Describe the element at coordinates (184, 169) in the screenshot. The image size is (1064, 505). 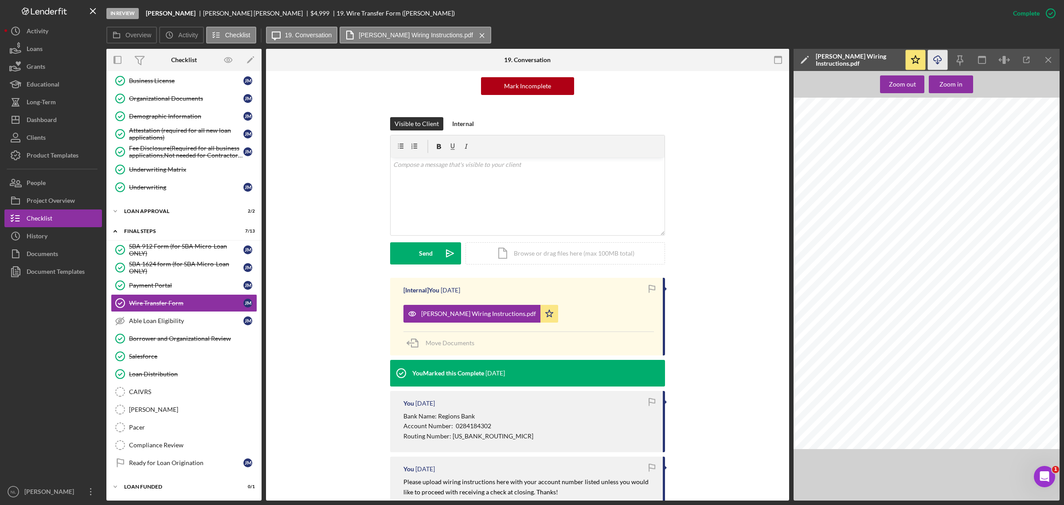
I see `a: Underwriting Matrix` at that location.